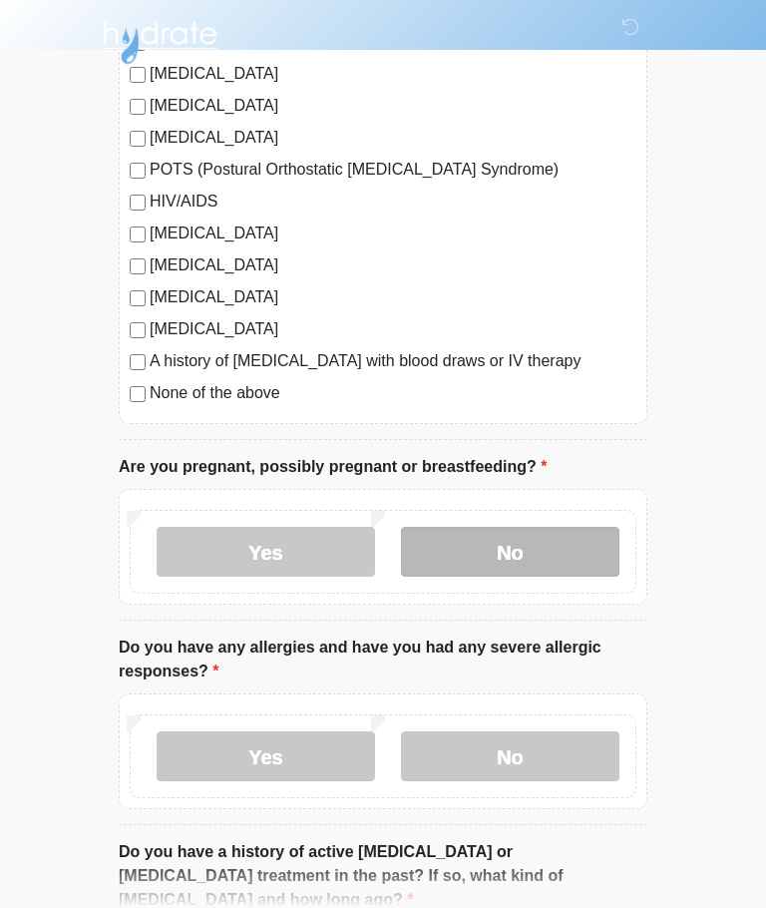  What do you see at coordinates (138, 203) in the screenshot?
I see `input: HIV/AIDS` at bounding box center [138, 203].